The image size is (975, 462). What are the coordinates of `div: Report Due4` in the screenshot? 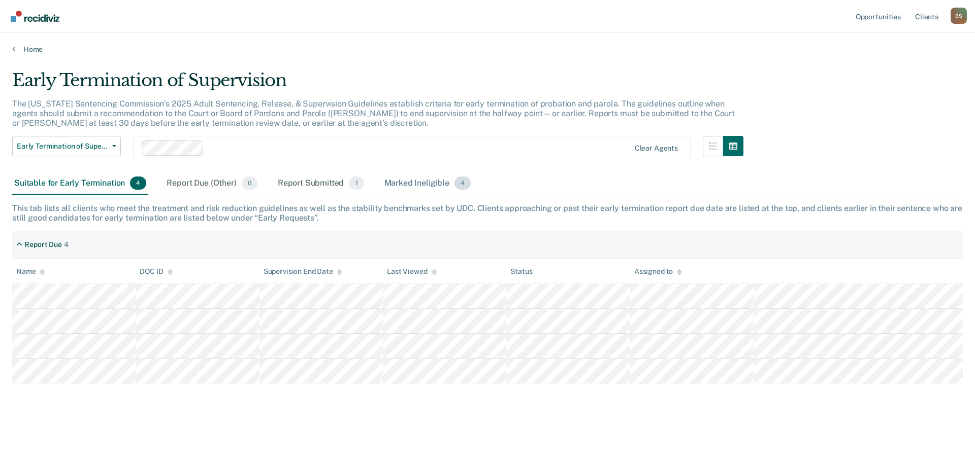 It's located at (42, 245).